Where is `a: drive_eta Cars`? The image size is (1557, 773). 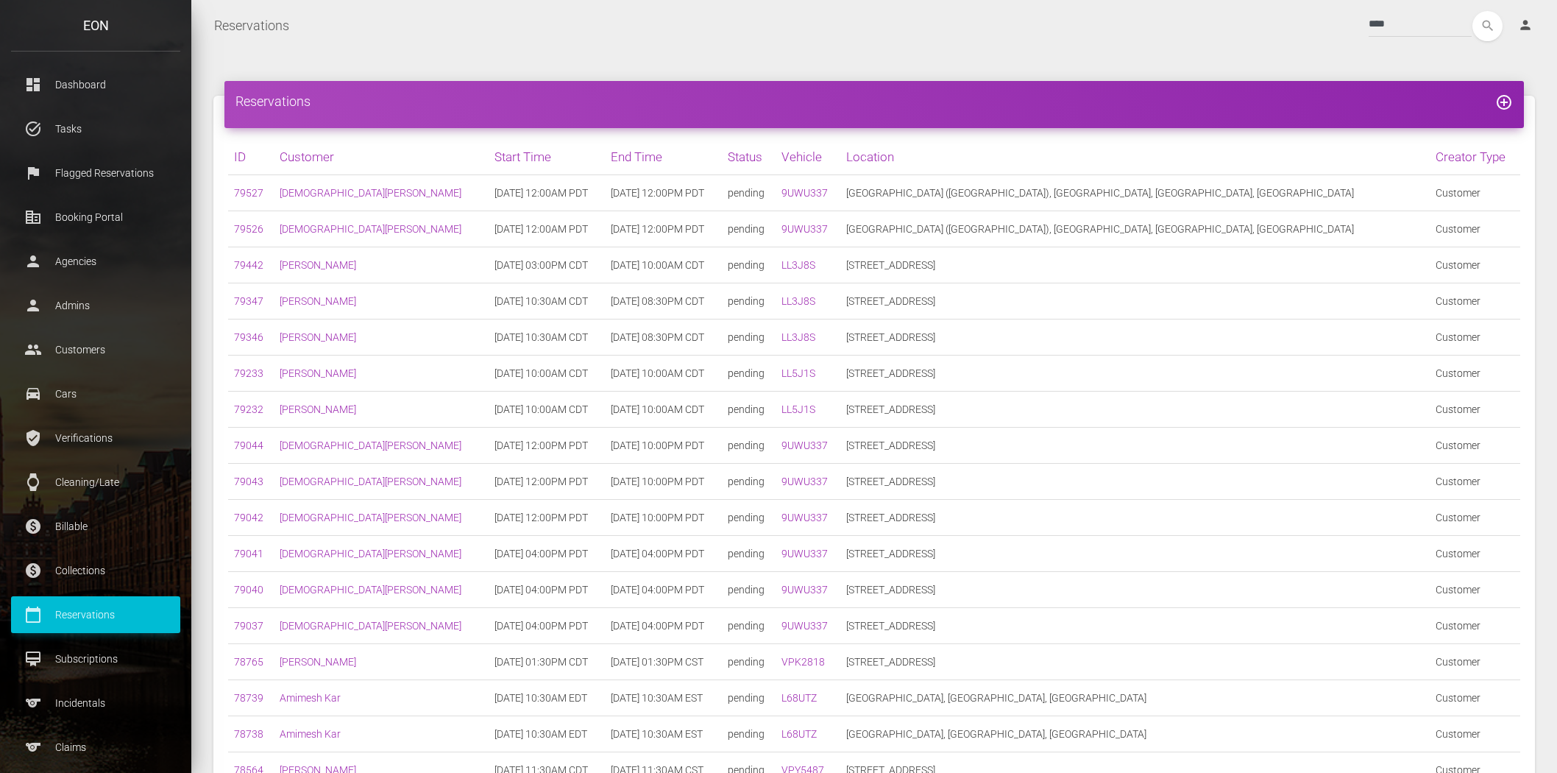
a: drive_eta Cars is located at coordinates (96, 394).